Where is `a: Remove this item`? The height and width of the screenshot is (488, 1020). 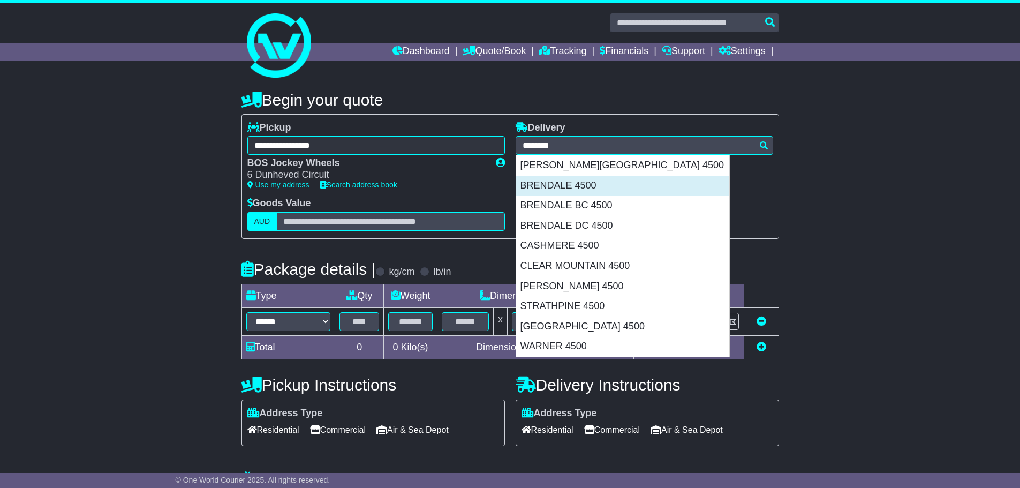 a: Remove this item is located at coordinates (762, 321).